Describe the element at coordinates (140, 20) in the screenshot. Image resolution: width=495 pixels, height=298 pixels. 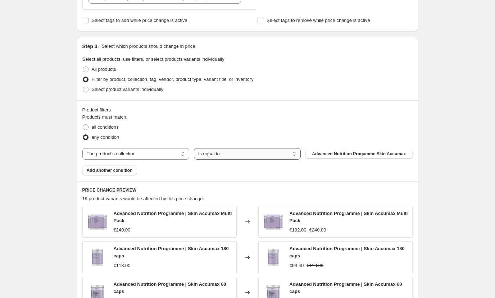
I see `span: Select tags to add while price change is active` at that location.